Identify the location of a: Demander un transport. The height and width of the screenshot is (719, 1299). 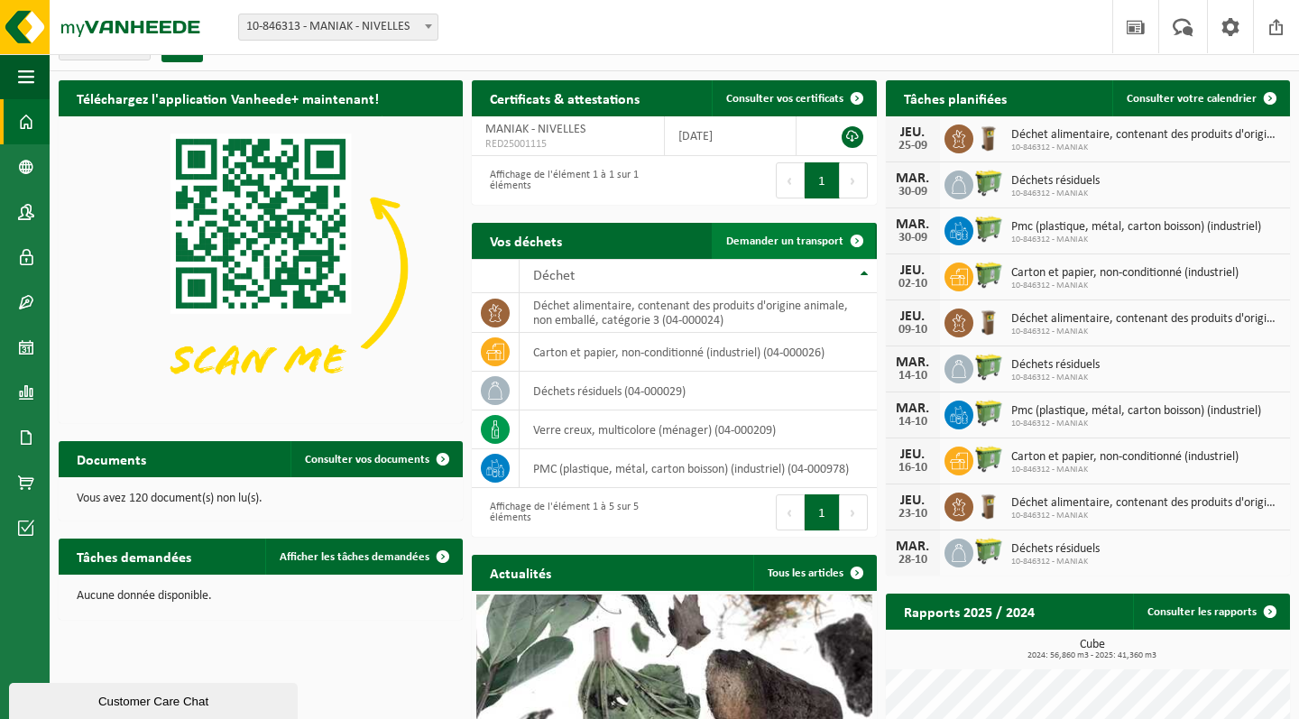
(793, 241).